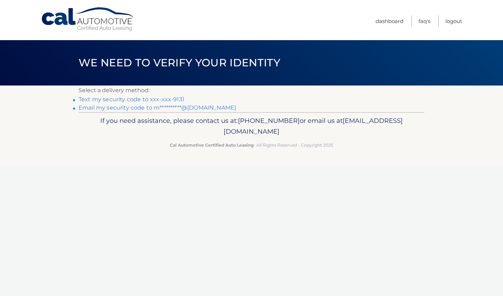  I want to click on p: Select a delivery method:, so click(252, 91).